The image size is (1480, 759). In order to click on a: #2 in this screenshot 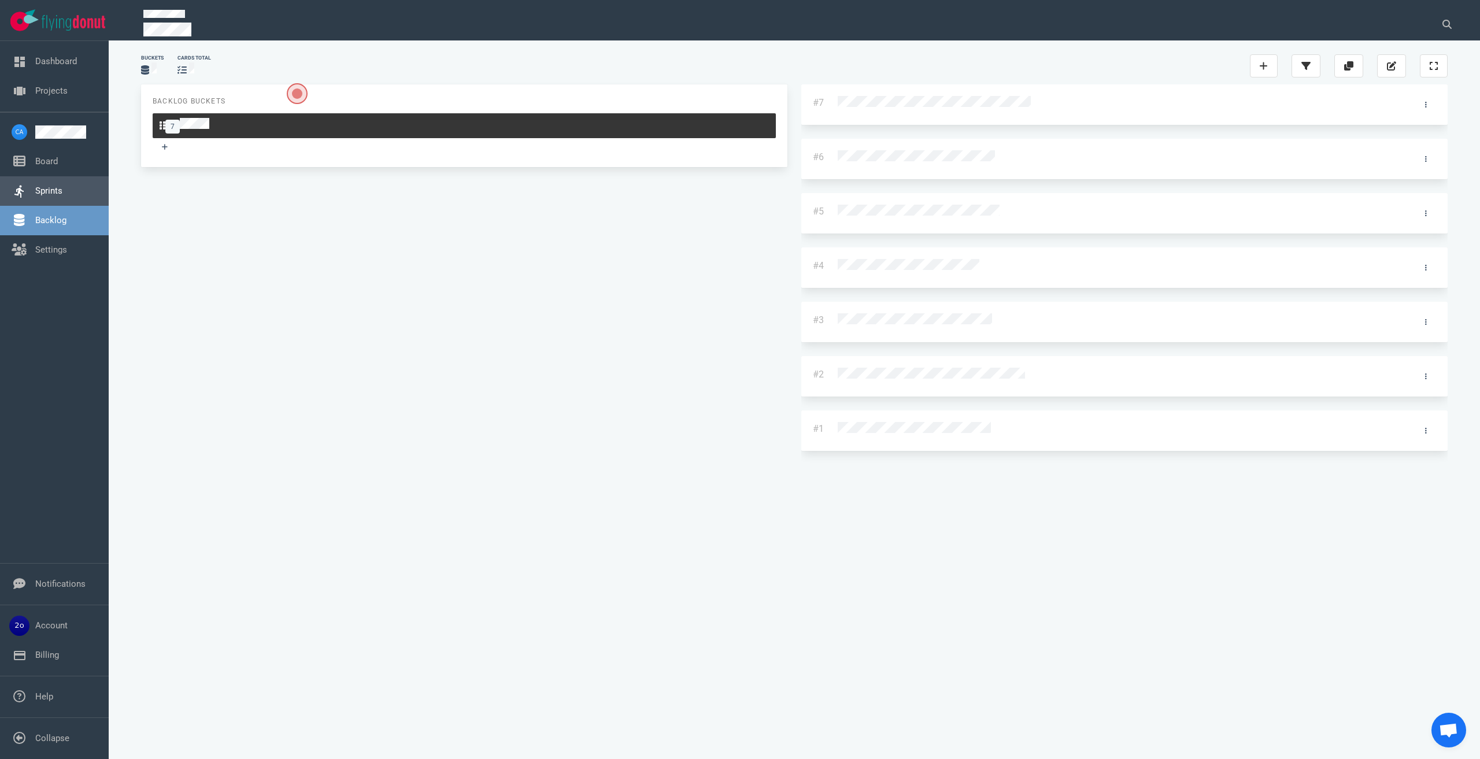, I will do `click(818, 374)`.